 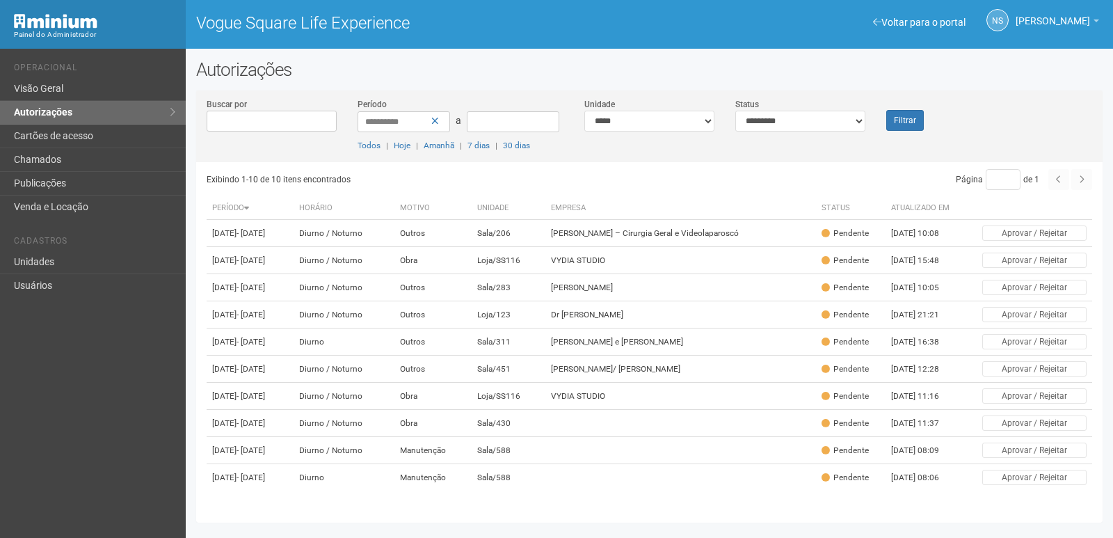 I want to click on th: Status, so click(x=850, y=208).